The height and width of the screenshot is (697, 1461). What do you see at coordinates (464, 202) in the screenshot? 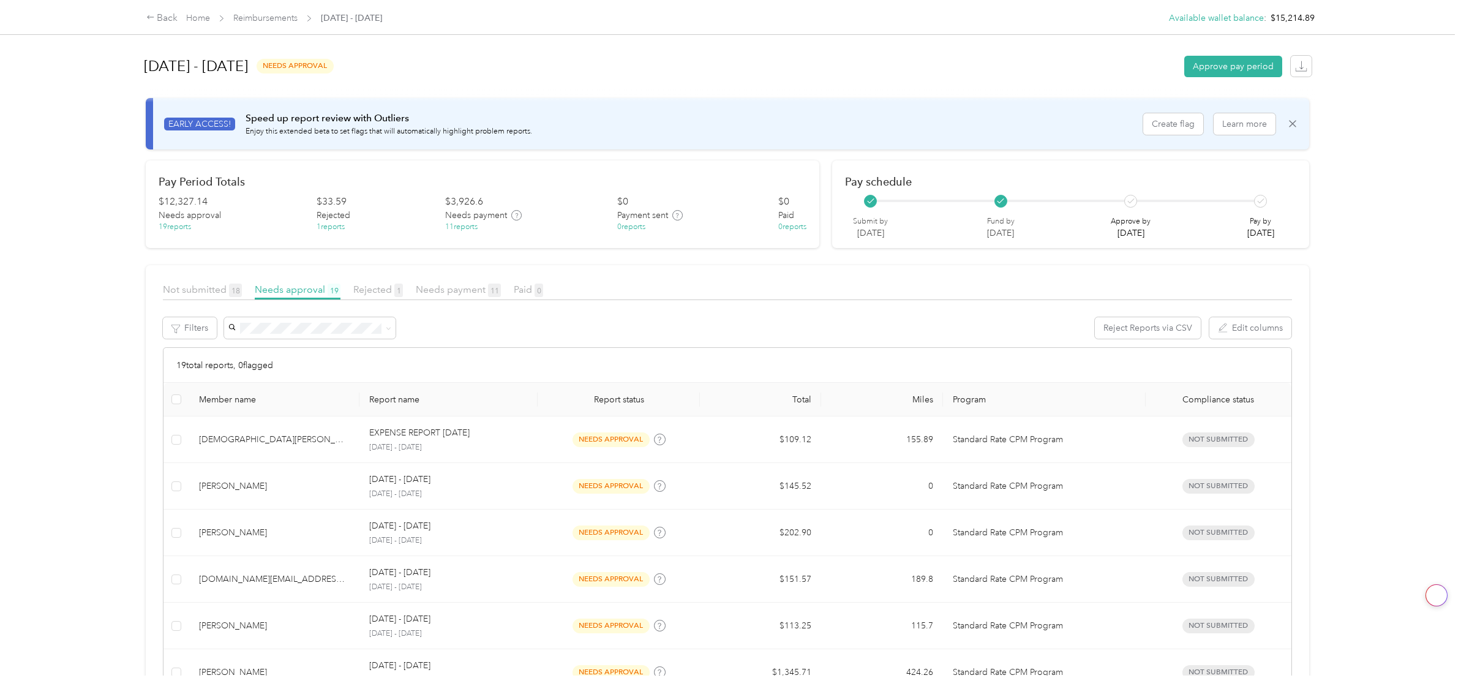
I see `div: $ 3,926.6` at bounding box center [464, 202].